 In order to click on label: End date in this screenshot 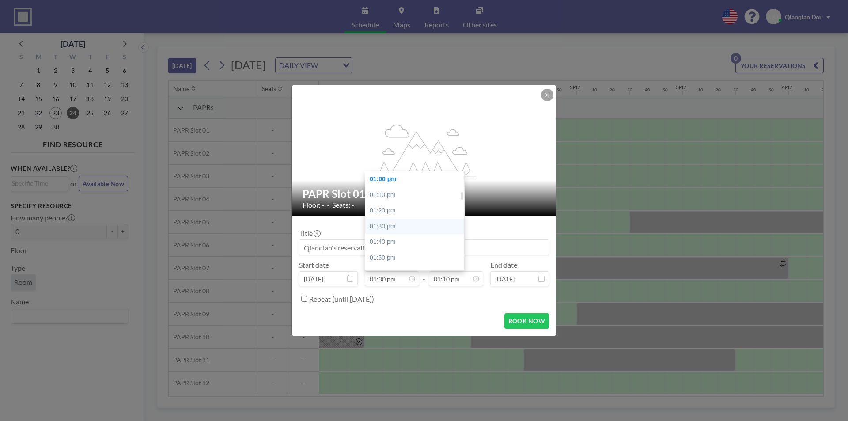, I will do `click(503, 265)`.